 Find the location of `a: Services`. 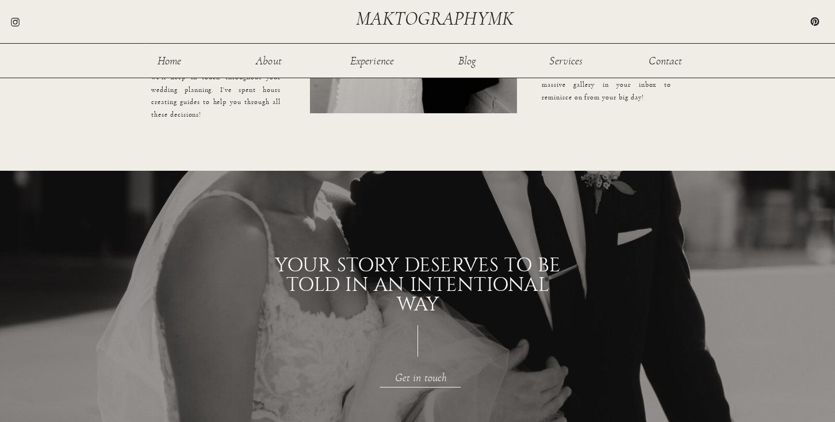

a: Services is located at coordinates (566, 60).